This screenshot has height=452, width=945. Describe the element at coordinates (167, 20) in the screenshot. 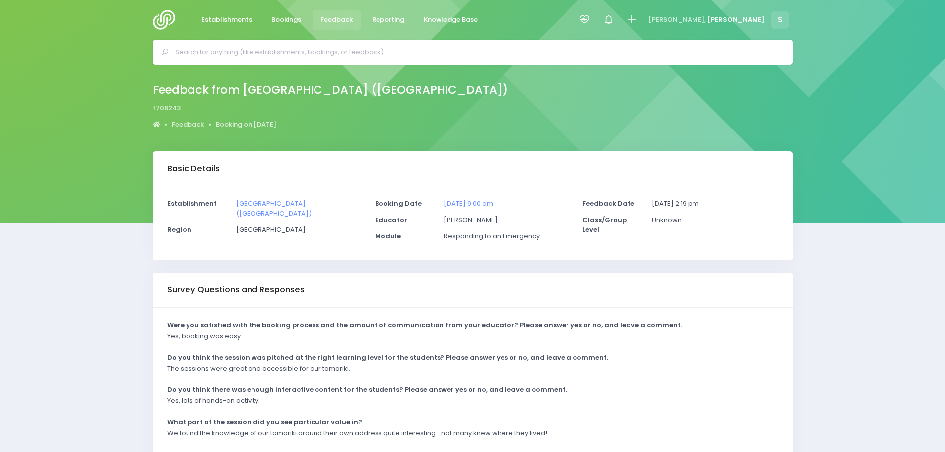

I see `img: Logo` at that location.